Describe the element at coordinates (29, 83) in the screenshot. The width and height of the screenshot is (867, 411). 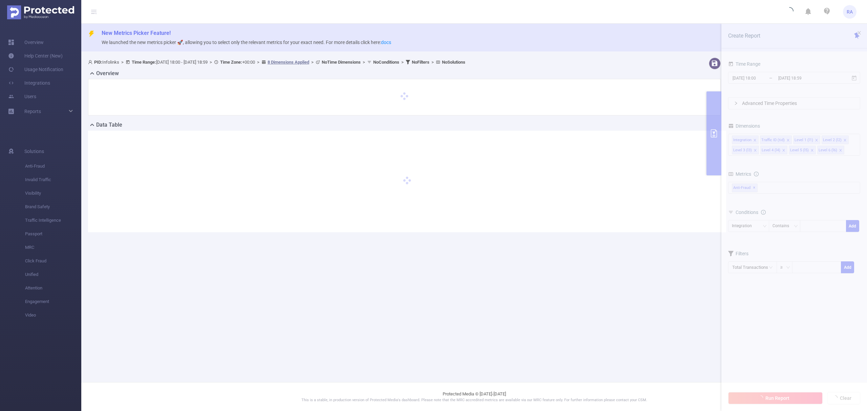
I see `a: Integrations` at that location.